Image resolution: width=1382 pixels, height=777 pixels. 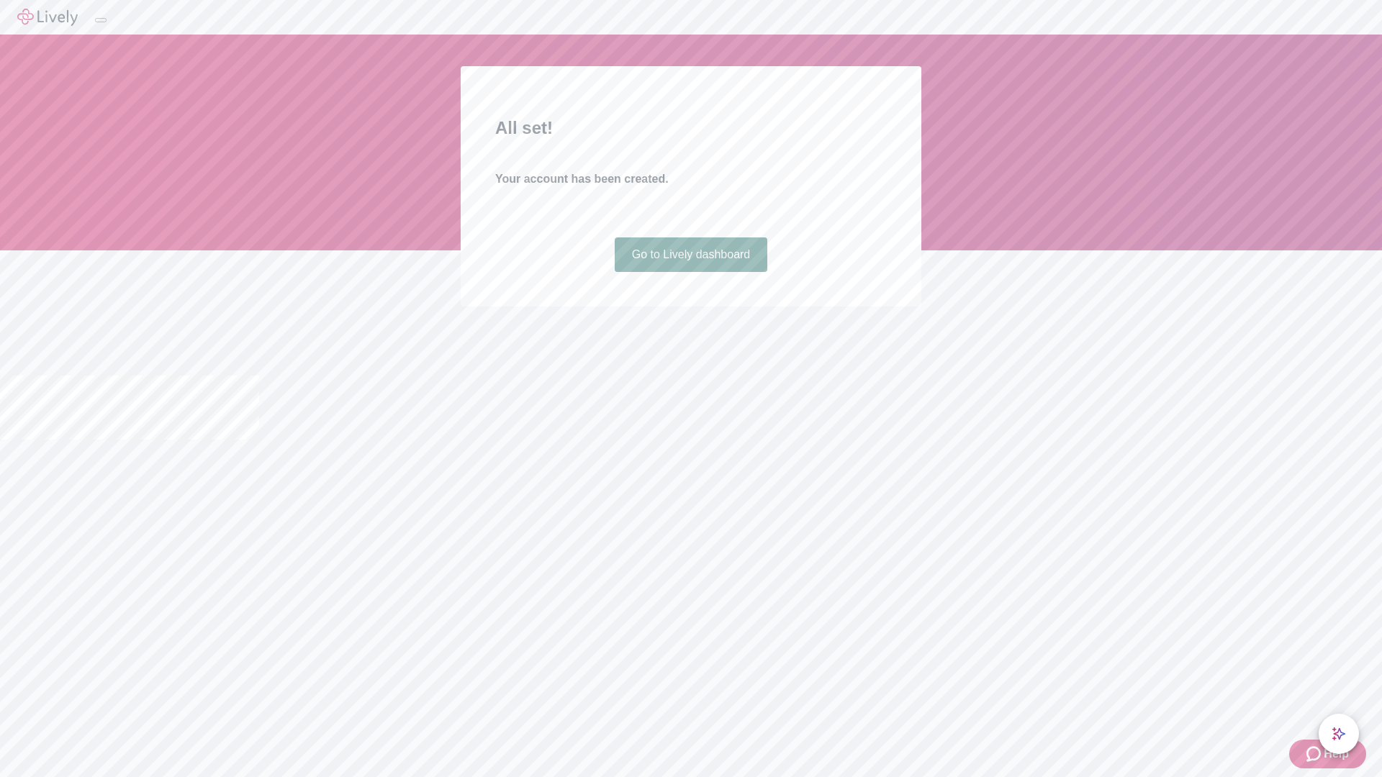 What do you see at coordinates (1336, 754) in the screenshot?
I see `span: Help` at bounding box center [1336, 754].